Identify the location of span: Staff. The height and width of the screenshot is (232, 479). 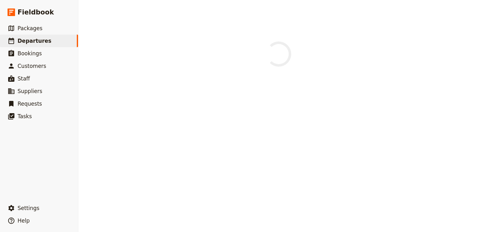
(24, 78).